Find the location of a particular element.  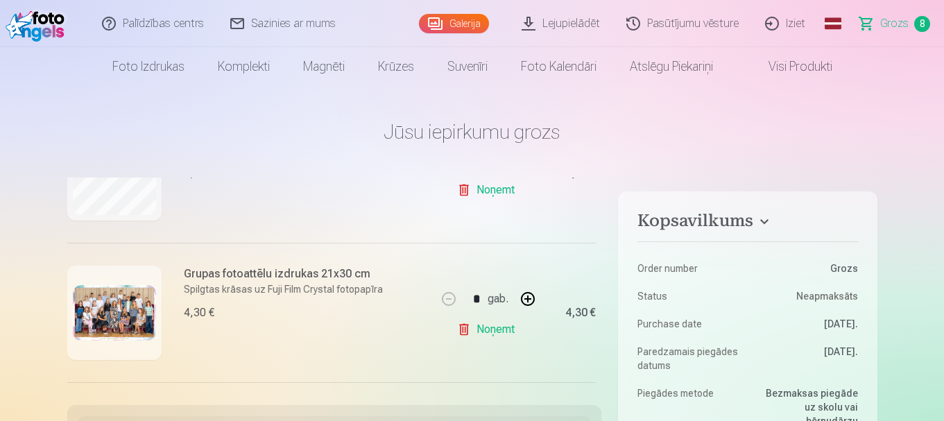

a: Galerija is located at coordinates (453, 24).